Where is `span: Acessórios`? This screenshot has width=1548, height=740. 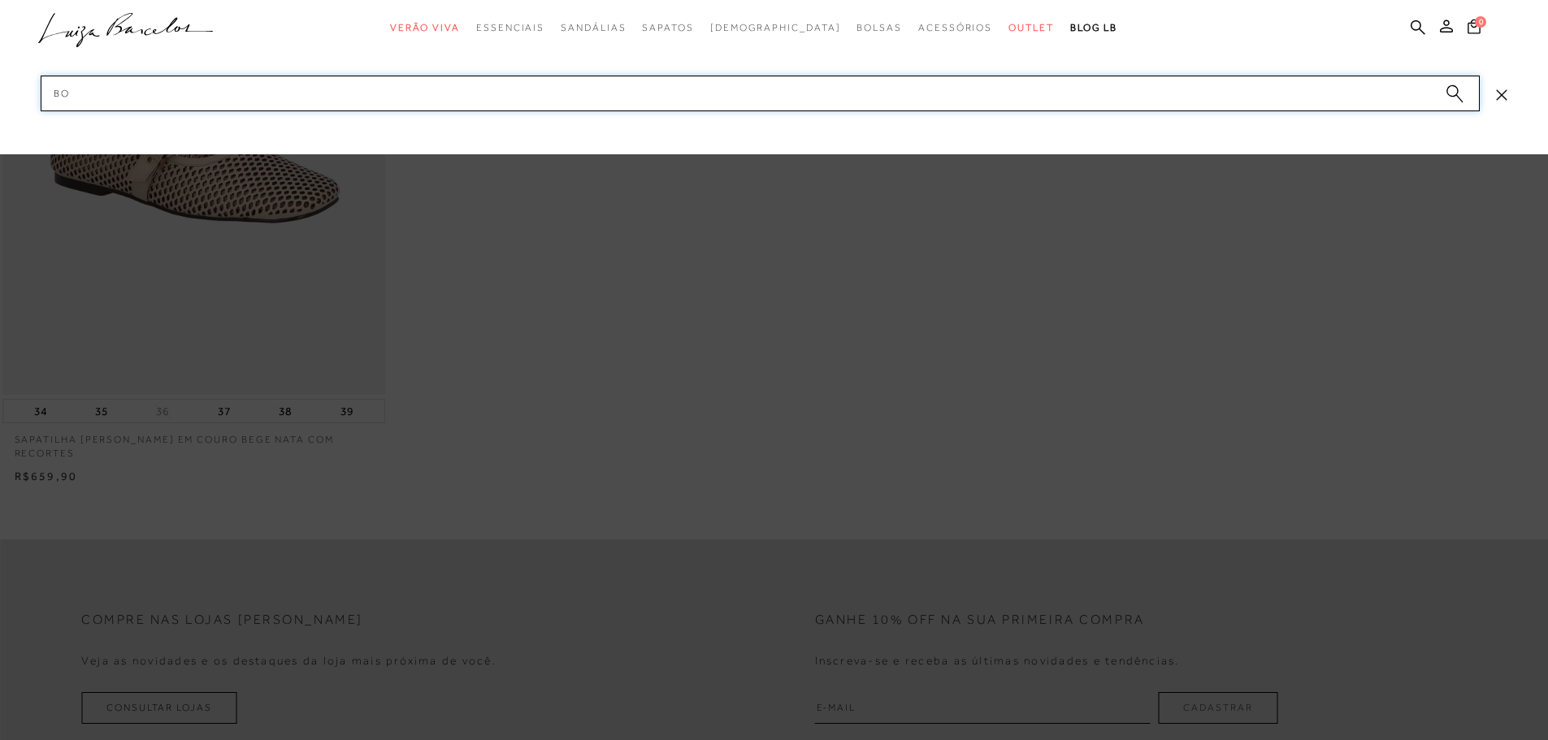
span: Acessórios is located at coordinates (955, 28).